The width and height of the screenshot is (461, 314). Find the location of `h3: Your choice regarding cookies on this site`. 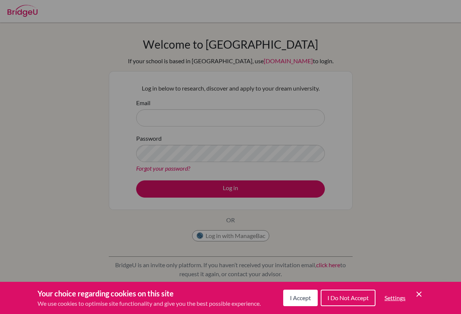

h3: Your choice regarding cookies on this site is located at coordinates (149, 294).